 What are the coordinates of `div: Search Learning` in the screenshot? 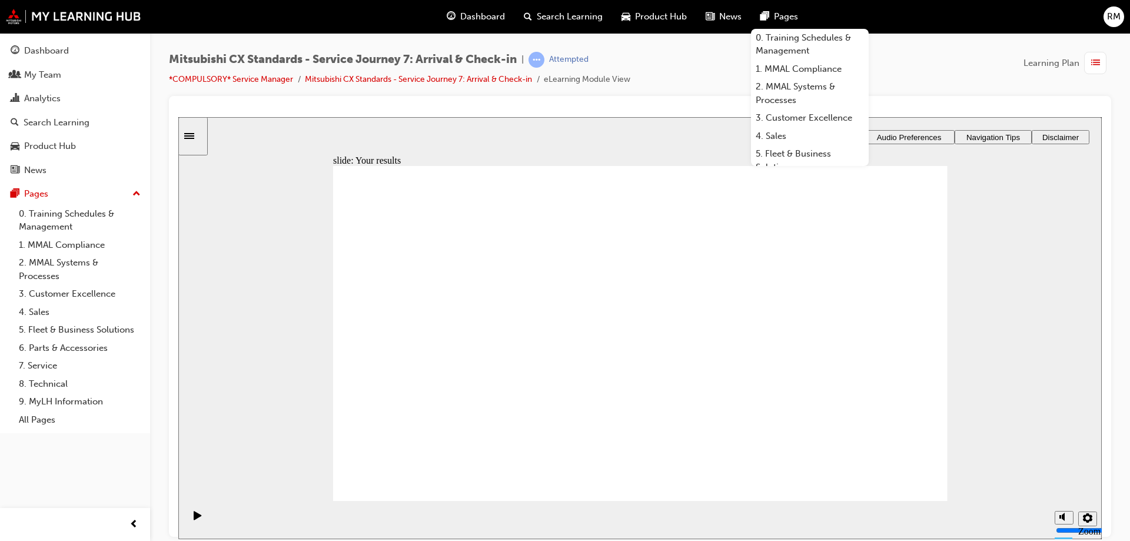 It's located at (57, 122).